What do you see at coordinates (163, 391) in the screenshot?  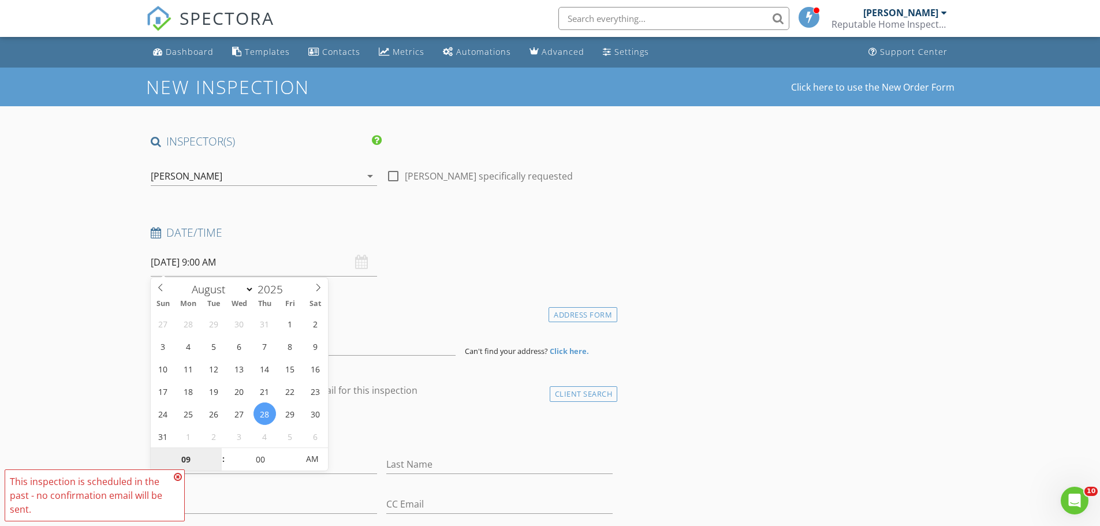 I see `span: August 17, 2025` at bounding box center [163, 391].